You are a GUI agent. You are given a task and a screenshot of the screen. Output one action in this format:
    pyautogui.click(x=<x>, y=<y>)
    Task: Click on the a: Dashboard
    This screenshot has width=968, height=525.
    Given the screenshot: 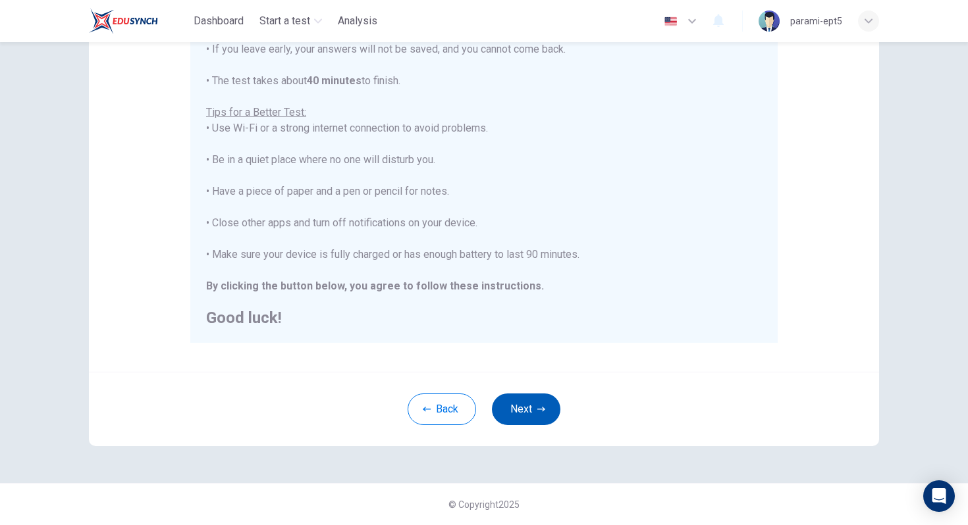 What is the action you would take?
    pyautogui.click(x=219, y=21)
    